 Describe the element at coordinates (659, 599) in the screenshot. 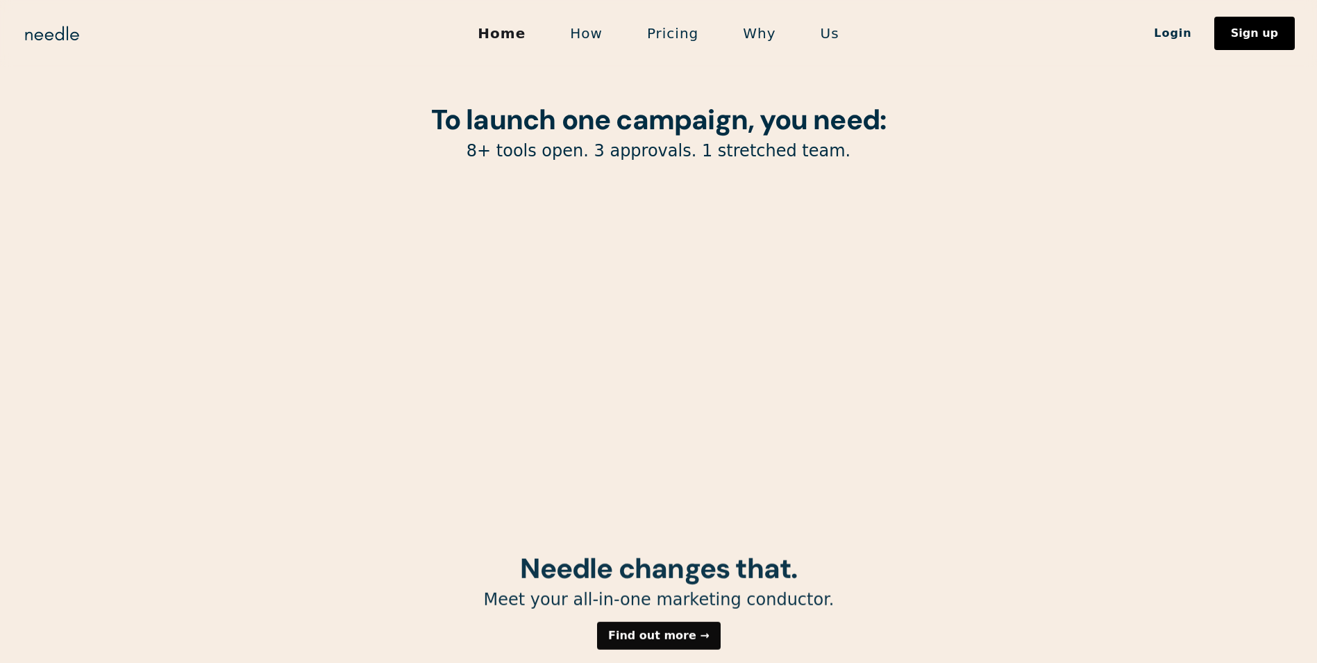

I see `p: Meet your all-in-one marketing conductor.` at that location.